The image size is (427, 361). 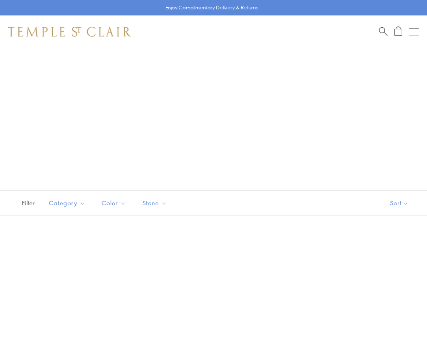 What do you see at coordinates (70, 32) in the screenshot?
I see `img: Temple St. Clair` at bounding box center [70, 32].